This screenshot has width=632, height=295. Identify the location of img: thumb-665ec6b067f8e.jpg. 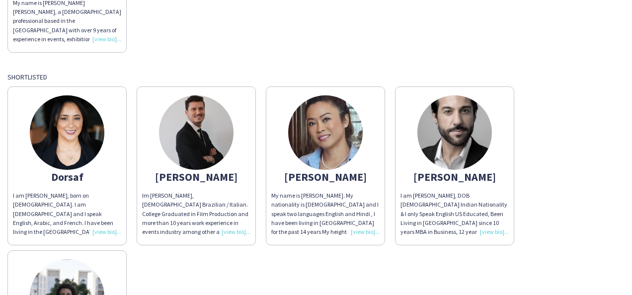
(325, 133).